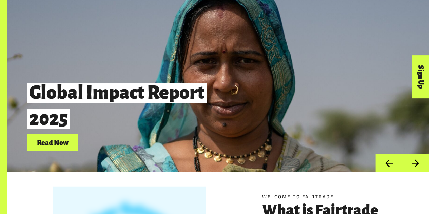  I want to click on h5: Welcome to Fairtrade, so click(322, 197).